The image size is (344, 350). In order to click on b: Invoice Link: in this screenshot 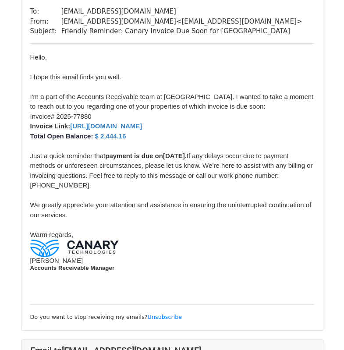, I will do `click(86, 126)`.